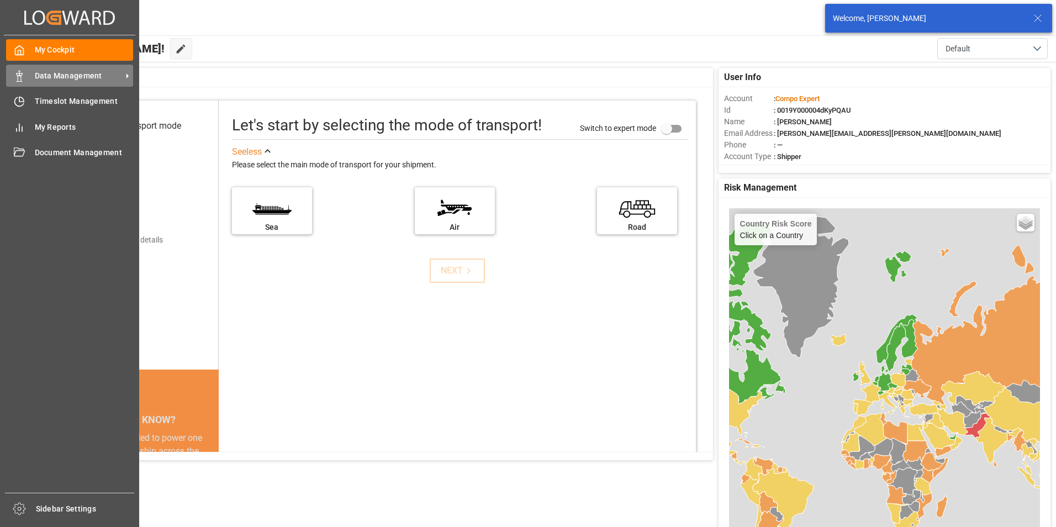  What do you see at coordinates (749, 156) in the screenshot?
I see `span: Account Type` at bounding box center [749, 156].